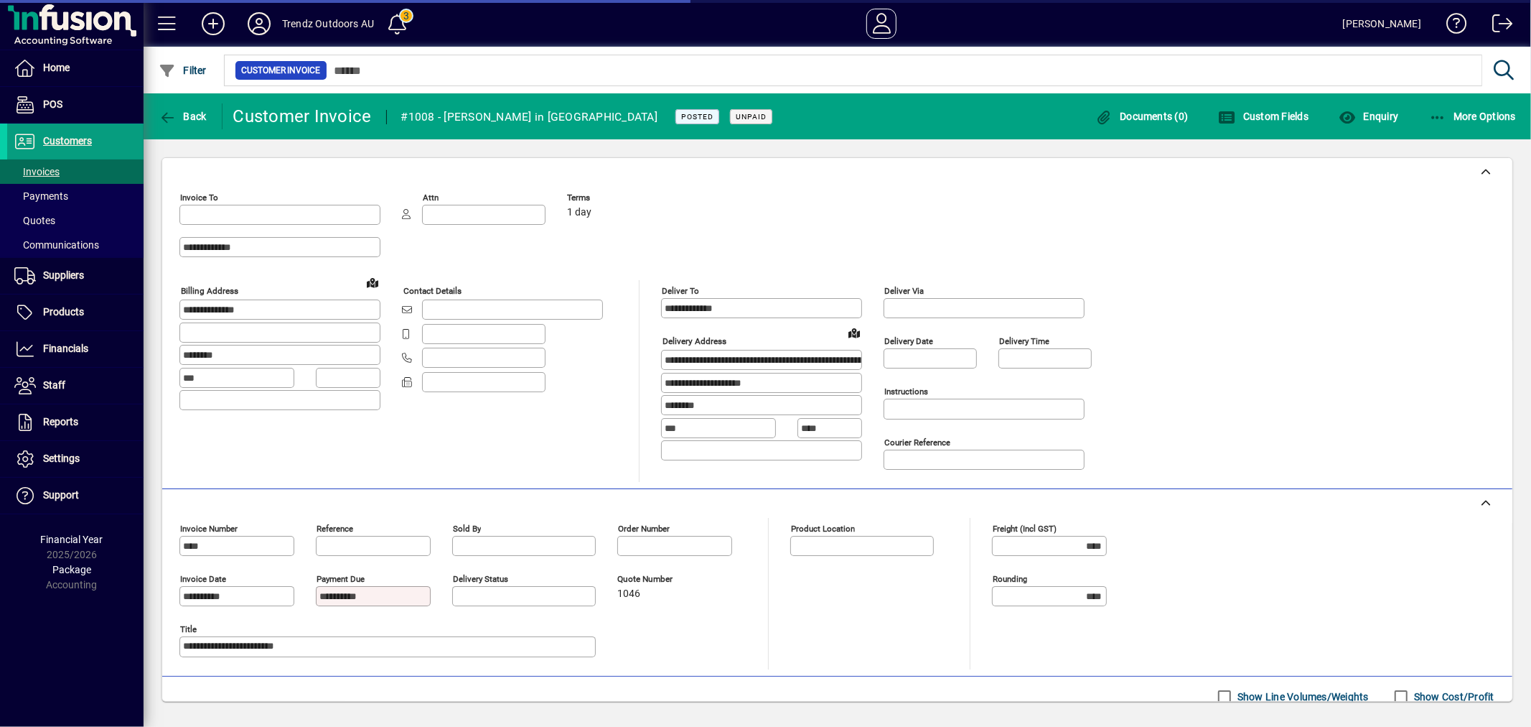 This screenshot has height=727, width=1531. I want to click on span: POS, so click(52, 104).